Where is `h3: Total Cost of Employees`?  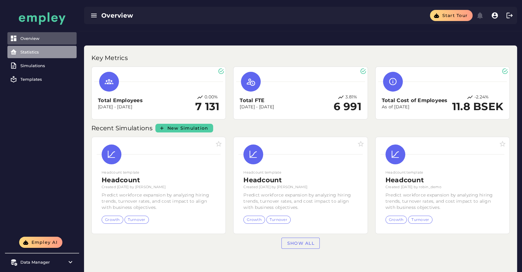 h3: Total Cost of Employees is located at coordinates (415, 100).